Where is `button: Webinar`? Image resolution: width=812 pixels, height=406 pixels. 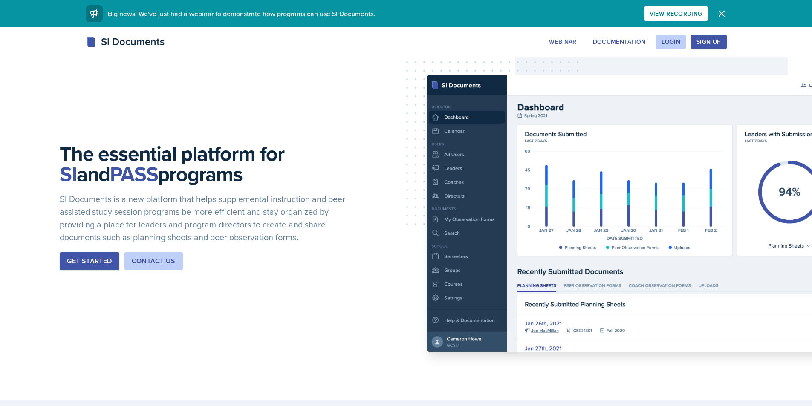 button: Webinar is located at coordinates (563, 42).